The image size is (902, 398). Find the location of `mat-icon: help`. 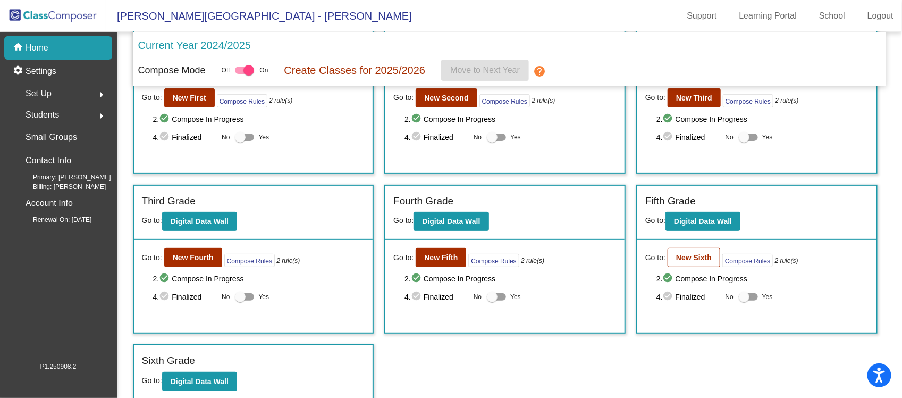

mat-icon: help is located at coordinates (540, 71).